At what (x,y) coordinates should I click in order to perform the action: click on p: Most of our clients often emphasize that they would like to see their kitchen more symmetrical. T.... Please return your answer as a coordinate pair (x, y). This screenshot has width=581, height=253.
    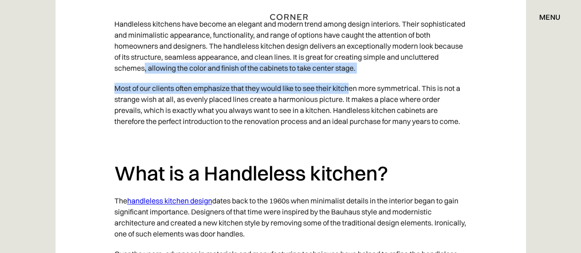
    Looking at the image, I should click on (290, 105).